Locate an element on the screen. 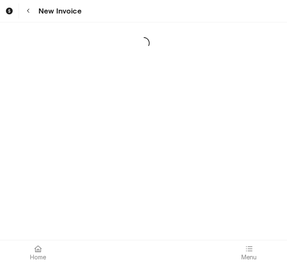 The width and height of the screenshot is (287, 264). a: Menu is located at coordinates (249, 252).